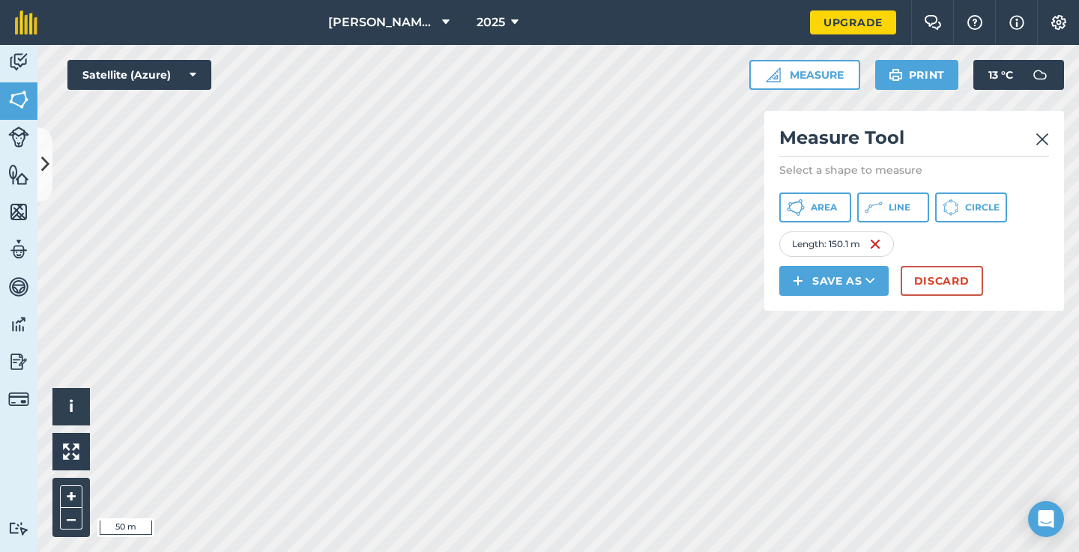 The image size is (1079, 552). I want to click on button: Circle, so click(971, 208).